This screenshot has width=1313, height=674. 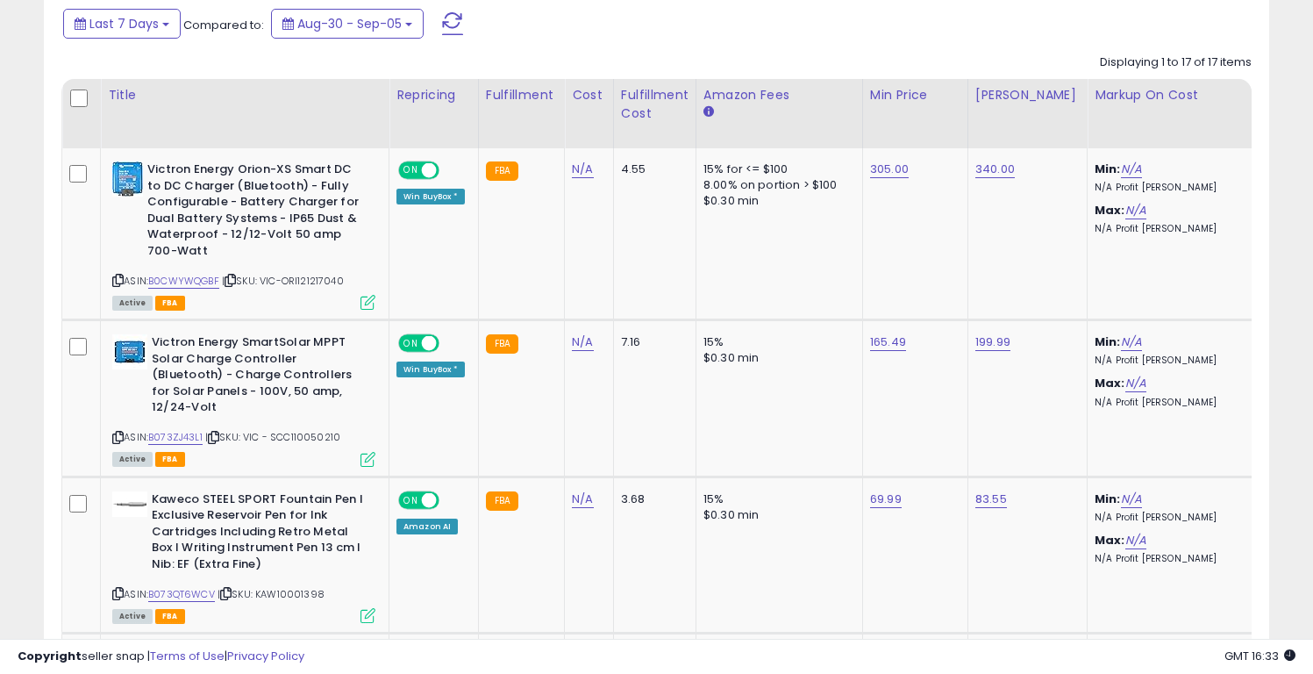 I want to click on a: Terms of Use, so click(x=187, y=655).